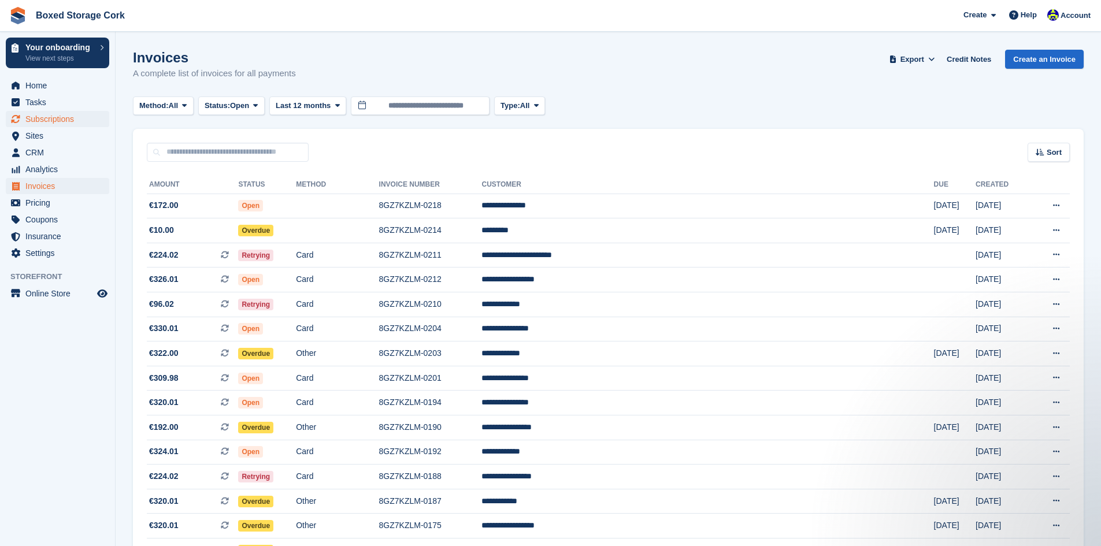 This screenshot has height=546, width=1101. I want to click on span: Invoices, so click(60, 186).